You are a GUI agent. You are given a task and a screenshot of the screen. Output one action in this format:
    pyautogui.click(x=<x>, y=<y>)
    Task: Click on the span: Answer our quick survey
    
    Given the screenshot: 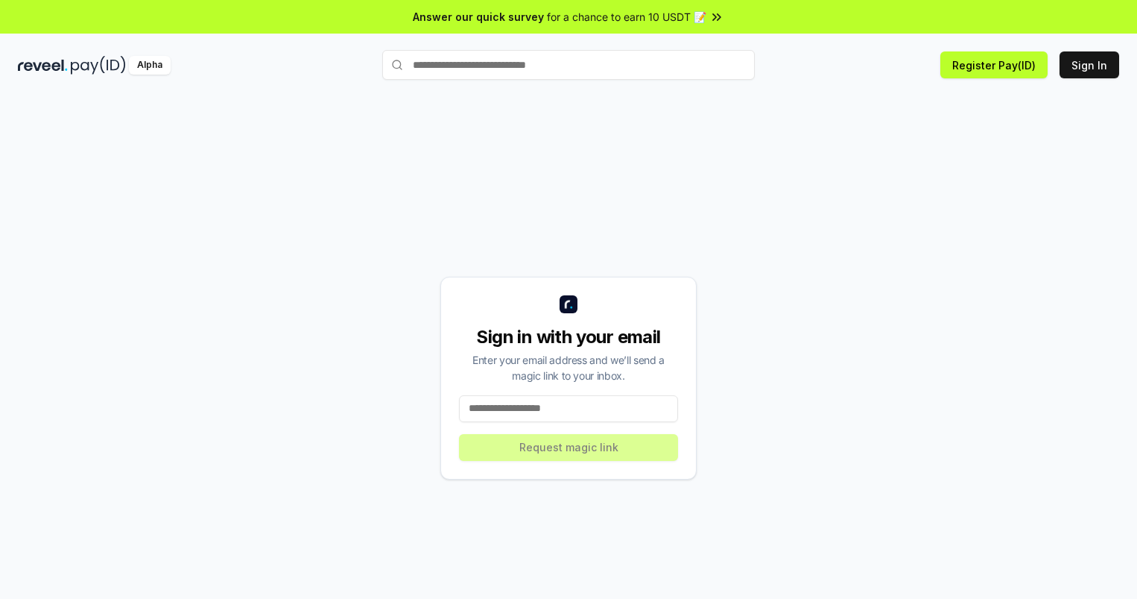 What is the action you would take?
    pyautogui.click(x=479, y=16)
    